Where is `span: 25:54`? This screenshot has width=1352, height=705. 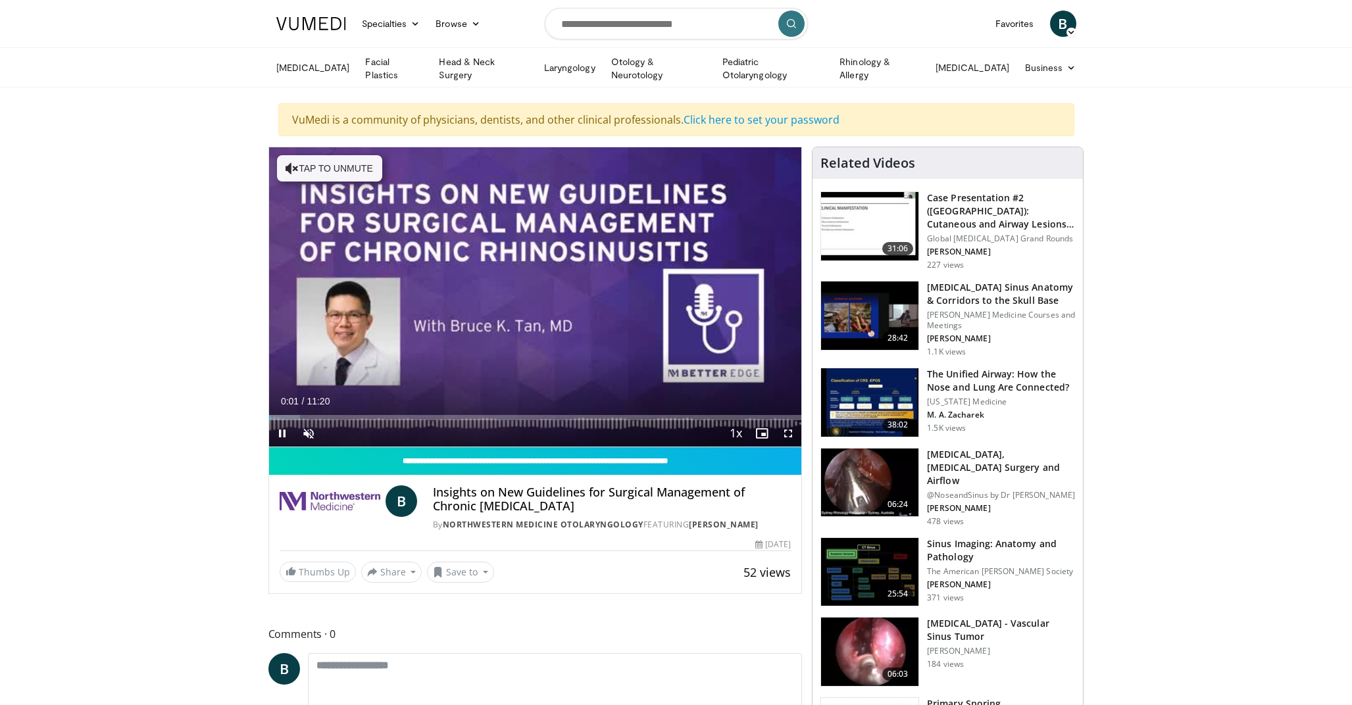 span: 25:54 is located at coordinates (898, 594).